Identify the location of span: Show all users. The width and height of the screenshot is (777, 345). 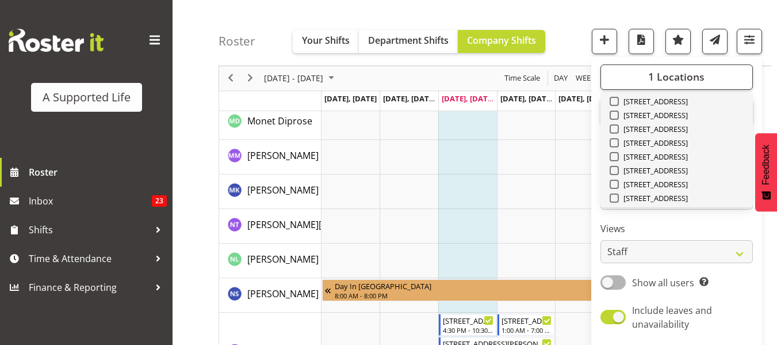
(663, 283).